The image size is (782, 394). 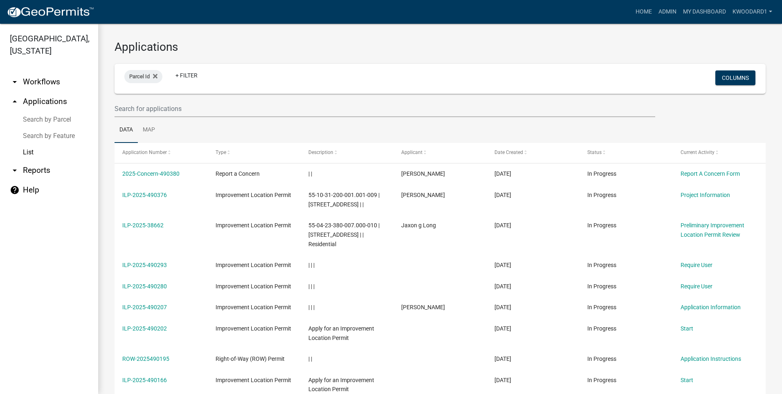 What do you see at coordinates (419, 225) in the screenshot?
I see `span: Jaxon g Long` at bounding box center [419, 225].